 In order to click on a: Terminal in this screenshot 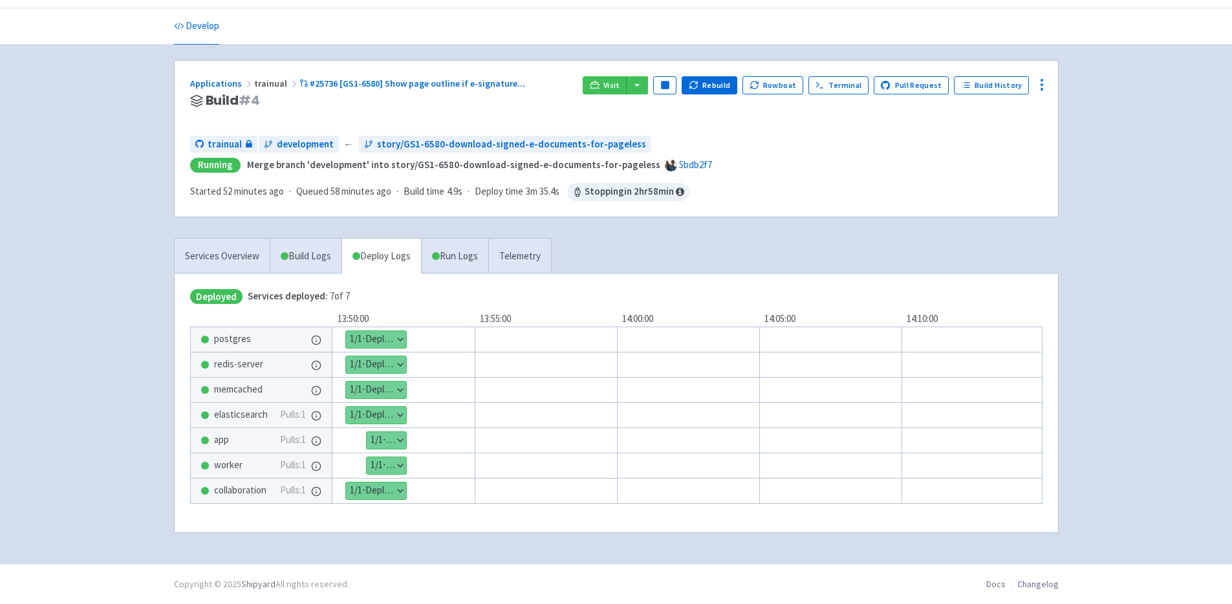, I will do `click(838, 85)`.